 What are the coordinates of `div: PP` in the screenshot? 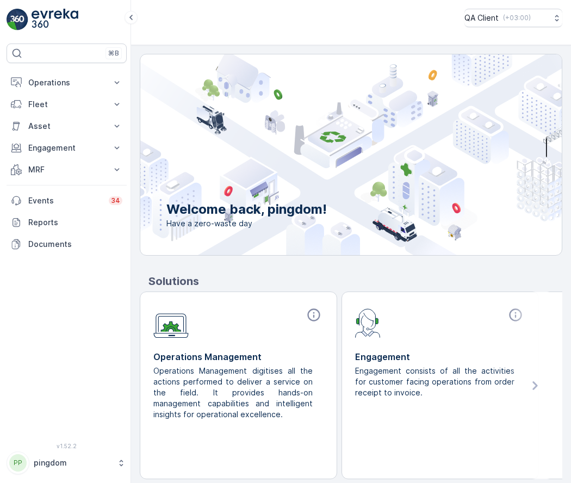 It's located at (18, 463).